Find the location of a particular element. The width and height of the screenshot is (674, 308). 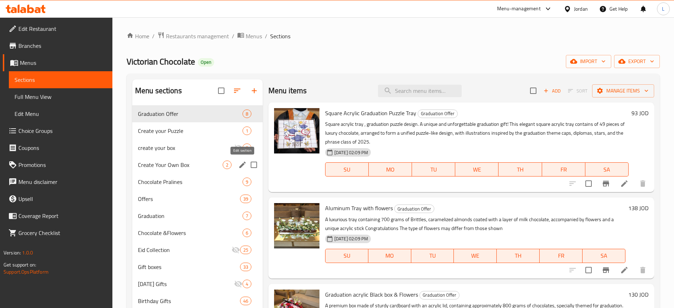

a: Coupons is located at coordinates (57, 148).